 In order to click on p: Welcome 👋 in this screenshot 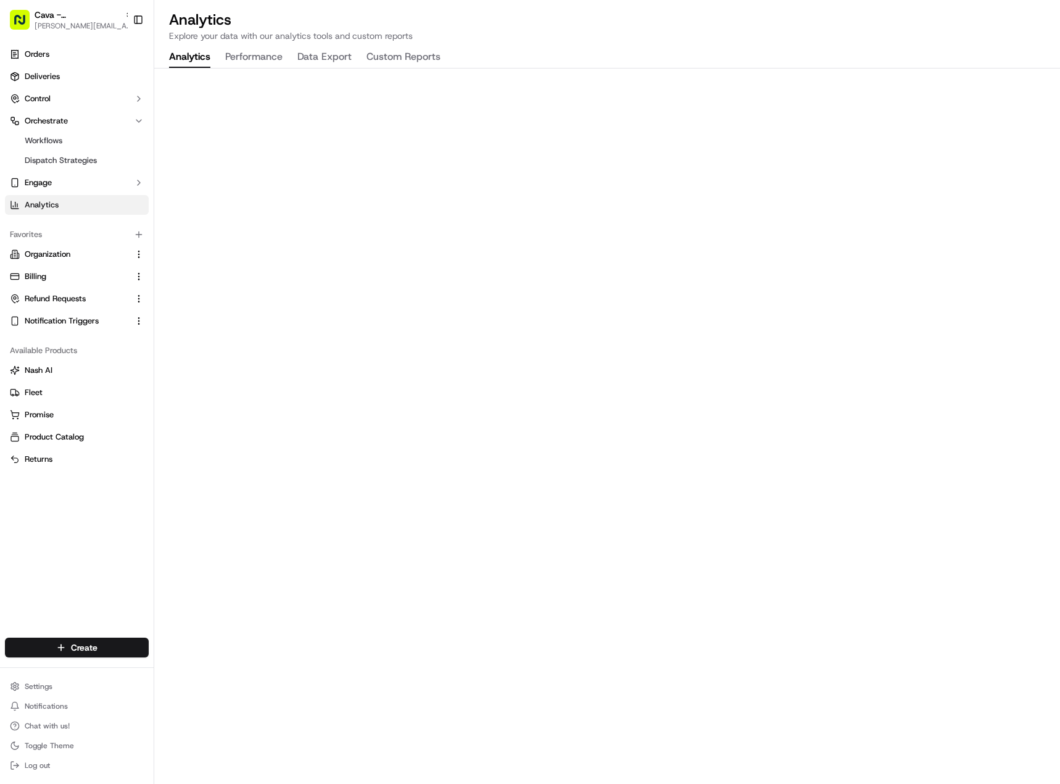, I will do `click(118, 59)`.